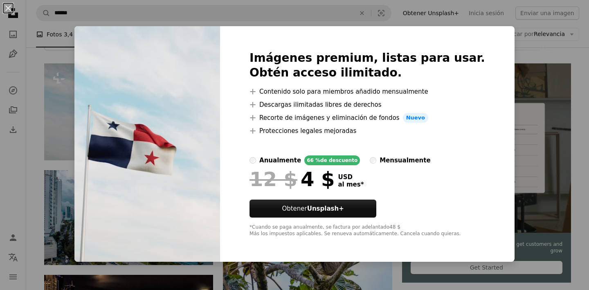 The height and width of the screenshot is (290, 589). What do you see at coordinates (292, 179) in the screenshot?
I see `div: 4 $` at bounding box center [292, 179].